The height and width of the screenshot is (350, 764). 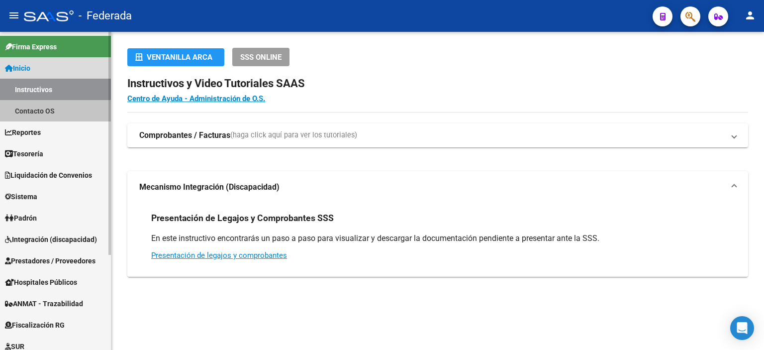 What do you see at coordinates (23, 132) in the screenshot?
I see `span: Reportes` at bounding box center [23, 132].